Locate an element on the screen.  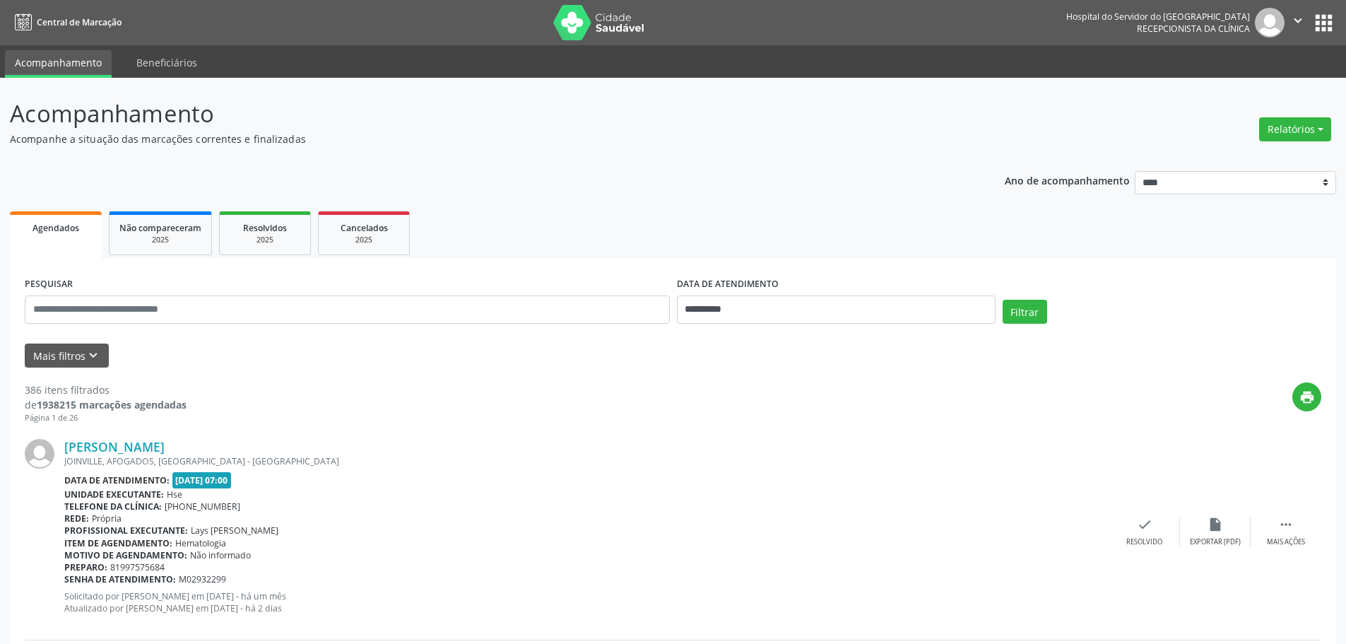
b: Unidade executante: is located at coordinates (114, 494).